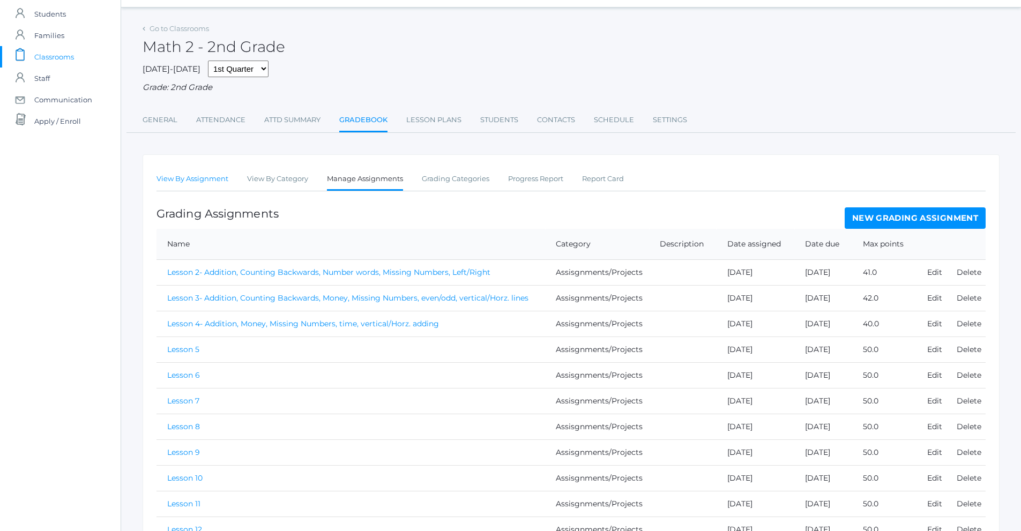 The height and width of the screenshot is (531, 1021). Describe the element at coordinates (603, 179) in the screenshot. I see `a: Report Card` at that location.